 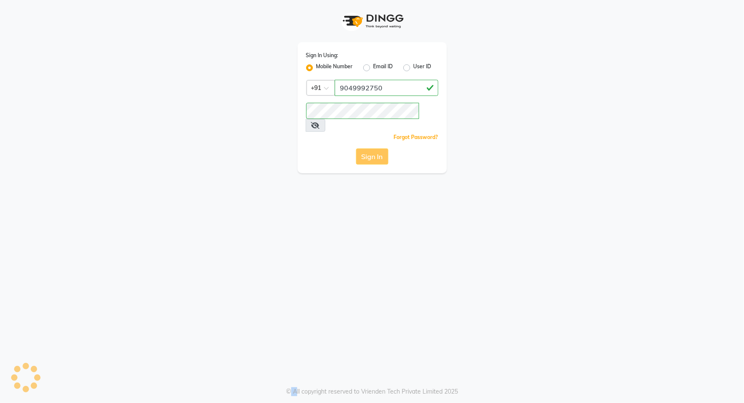 What do you see at coordinates (416, 137) in the screenshot?
I see `a: Forgot Password?` at bounding box center [416, 137].